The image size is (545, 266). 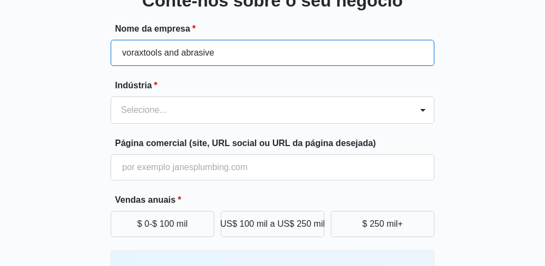 I want to click on font: $ 0-$ 100 mil, so click(x=162, y=223).